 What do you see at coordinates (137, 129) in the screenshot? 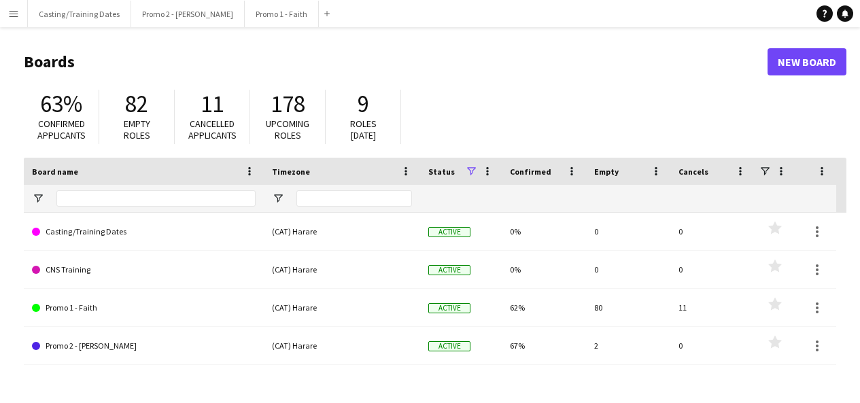
I see `span: Empty roles` at bounding box center [137, 129].